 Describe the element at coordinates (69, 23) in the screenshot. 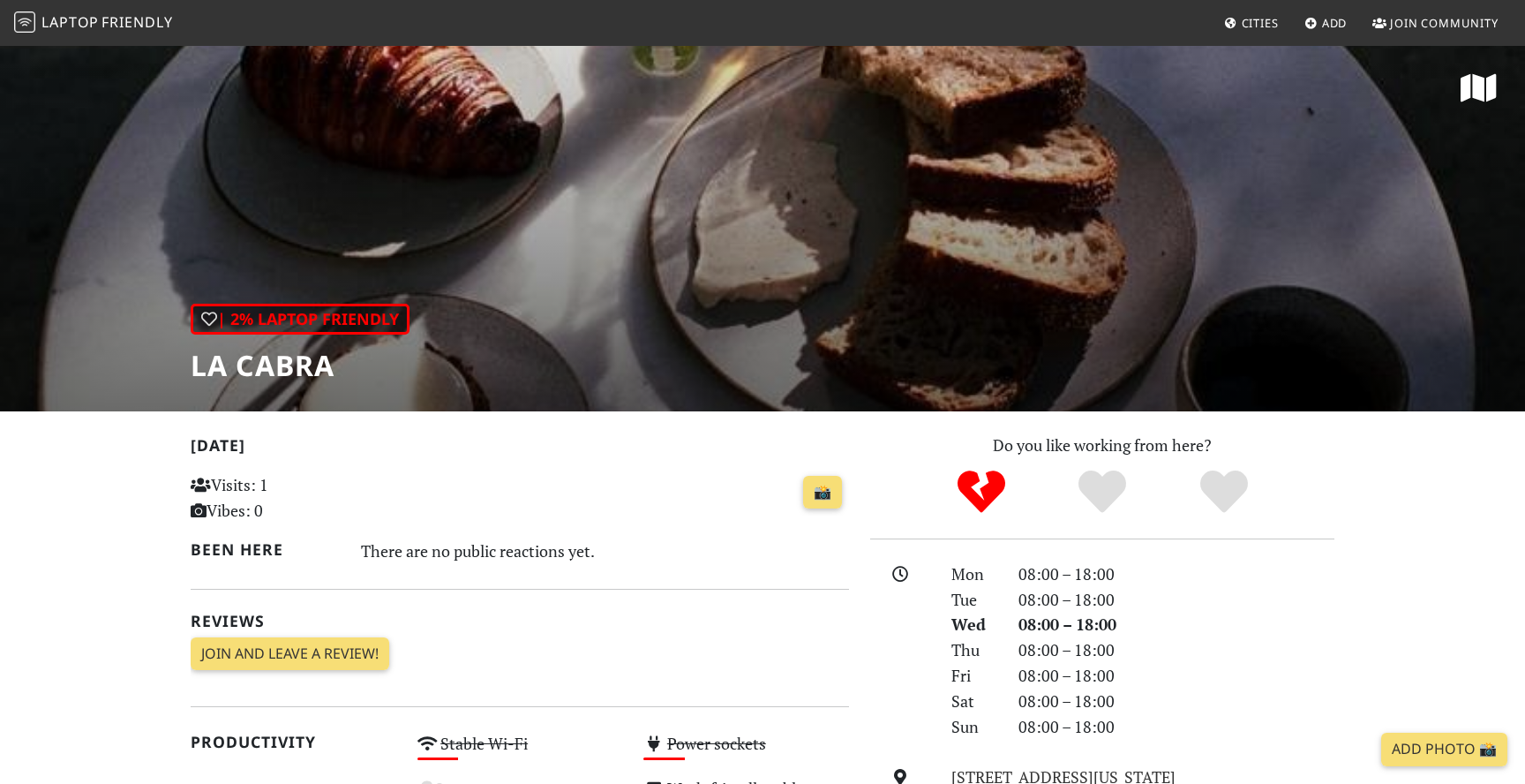

I see `span: Laptop` at that location.